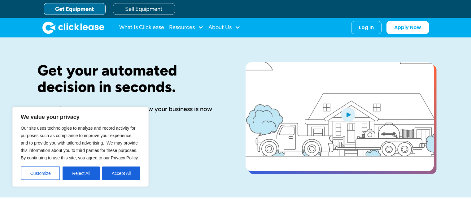  Describe the element at coordinates (40, 173) in the screenshot. I see `button: Customize` at that location.